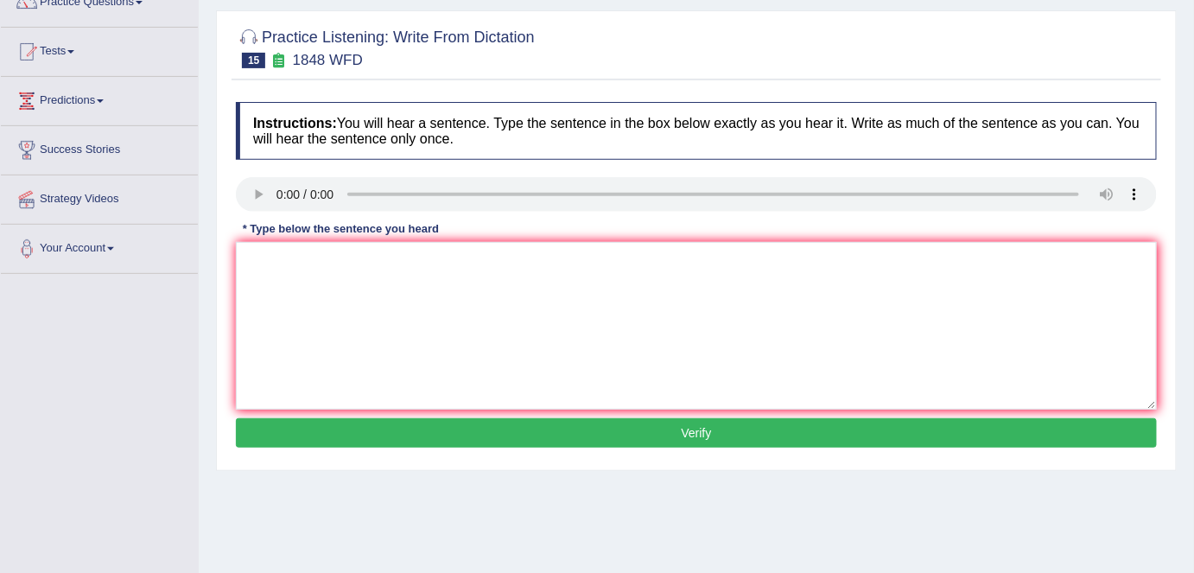 This screenshot has width=1194, height=573. I want to click on a: Strategy Videos, so click(99, 197).